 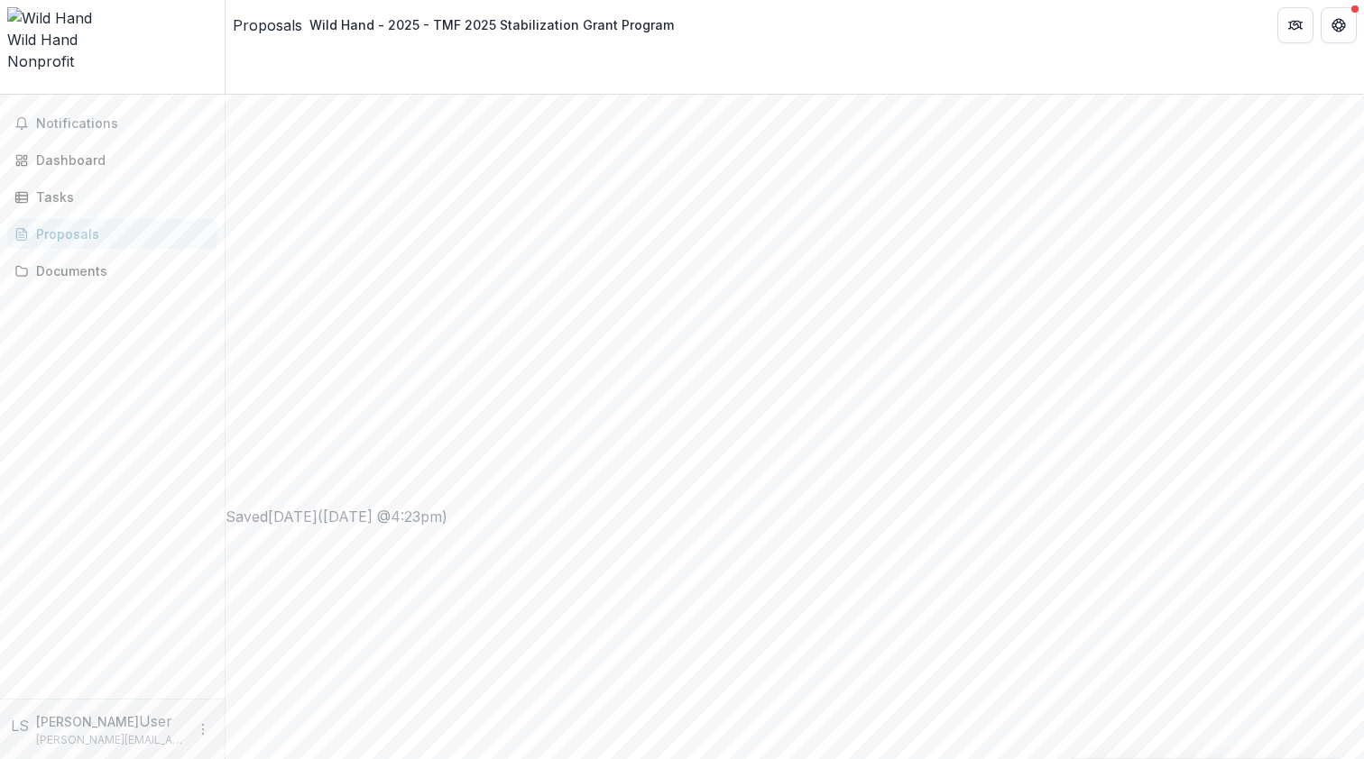 What do you see at coordinates (112, 18) in the screenshot?
I see `img: Wild Hand` at bounding box center [112, 18].